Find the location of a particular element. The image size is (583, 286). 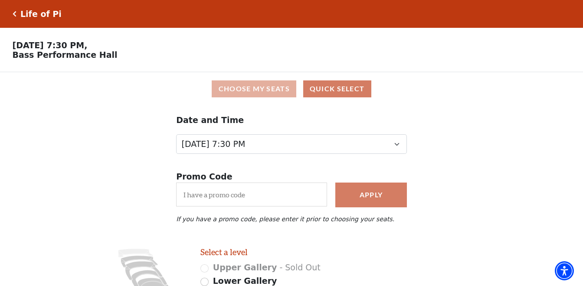

p: Date and Time is located at coordinates (292, 120).